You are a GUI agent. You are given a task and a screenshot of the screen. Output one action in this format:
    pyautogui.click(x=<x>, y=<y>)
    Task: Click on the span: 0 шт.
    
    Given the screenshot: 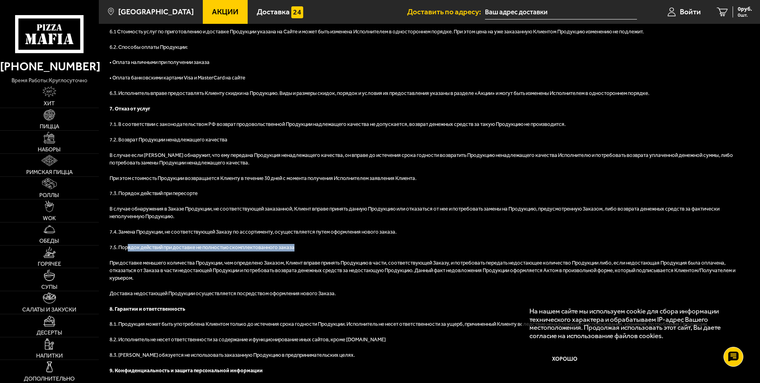 What is the action you would take?
    pyautogui.click(x=745, y=15)
    